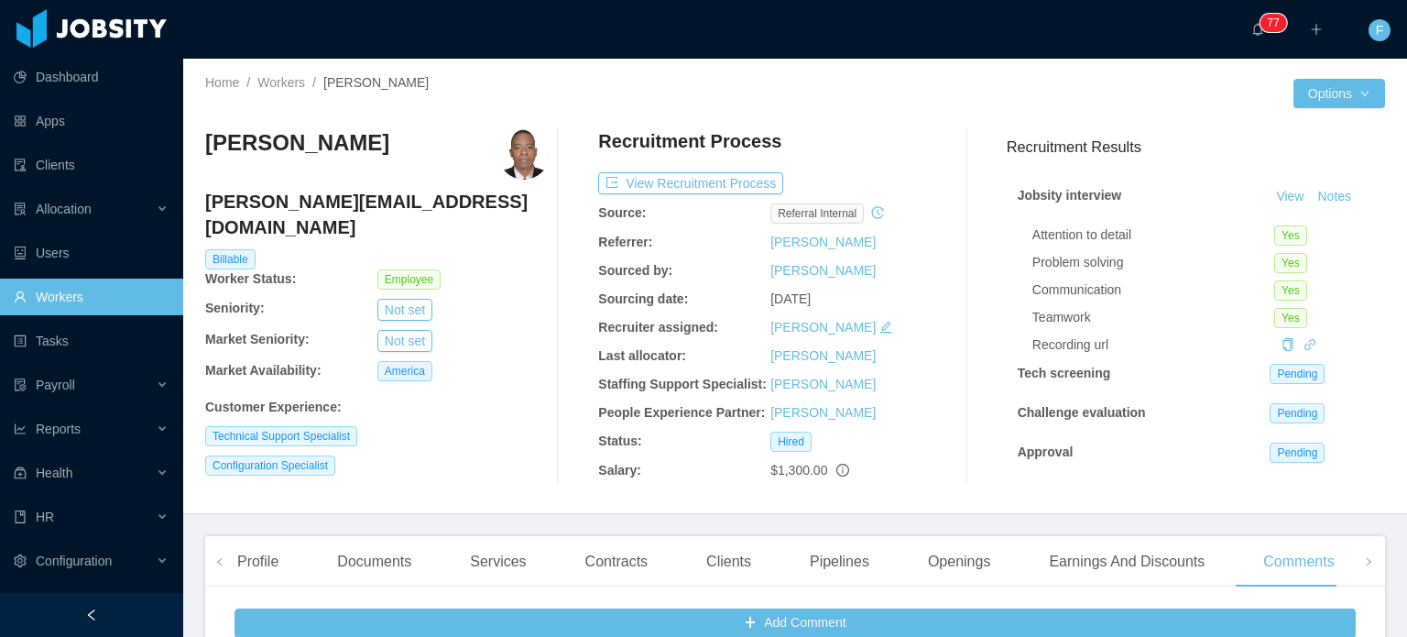 The image size is (1407, 637). What do you see at coordinates (877, 212) in the screenshot?
I see `i: icon: history` at bounding box center [877, 212].